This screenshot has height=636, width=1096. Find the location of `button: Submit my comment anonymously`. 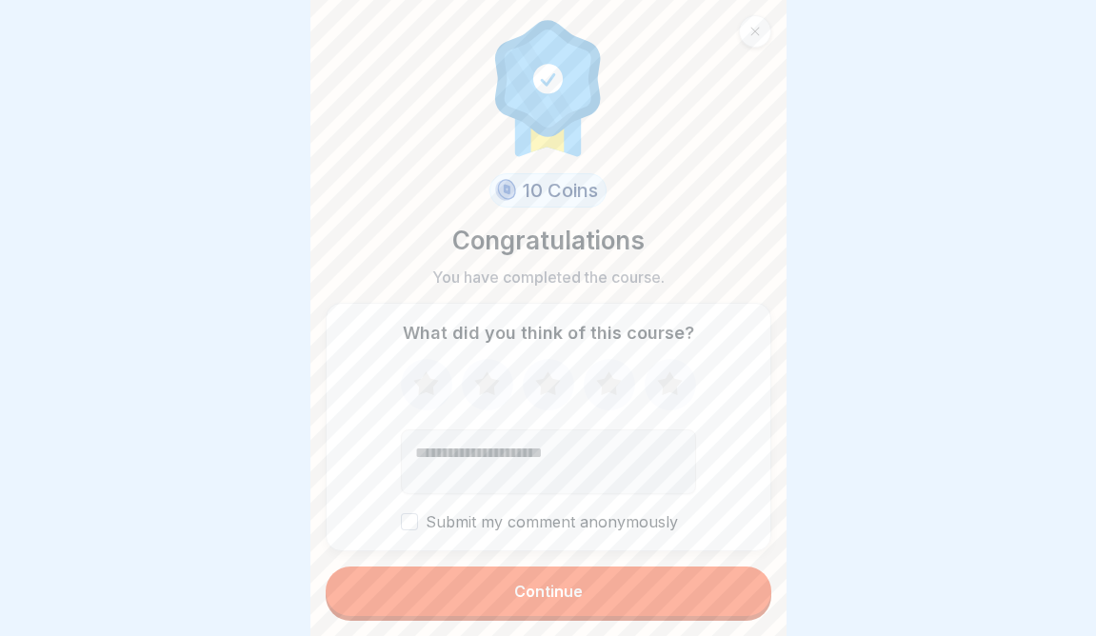

button: Submit my comment anonymously is located at coordinates (410, 522).